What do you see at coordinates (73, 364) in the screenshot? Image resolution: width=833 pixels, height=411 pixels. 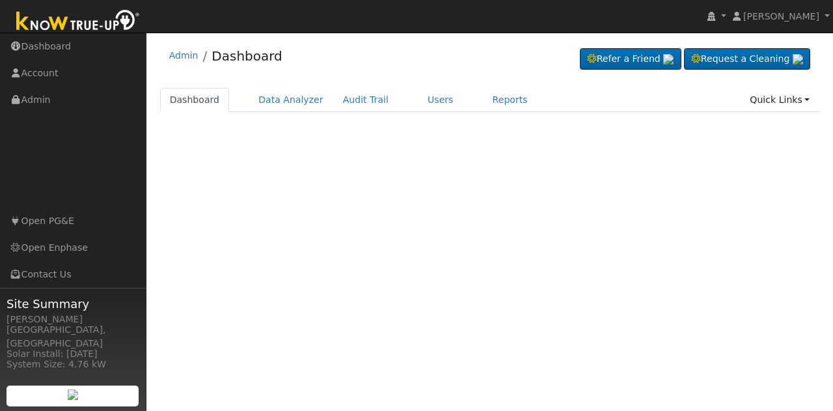 I see `div: System Size: 4.76 kW` at bounding box center [73, 364].